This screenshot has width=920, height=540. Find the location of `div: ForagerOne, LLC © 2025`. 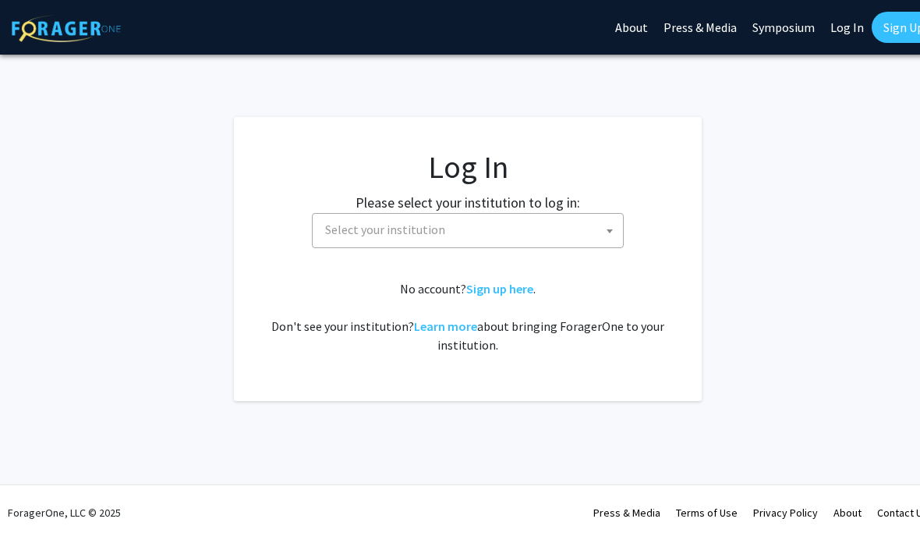

div: ForagerOne, LLC © 2025 is located at coordinates (64, 512).